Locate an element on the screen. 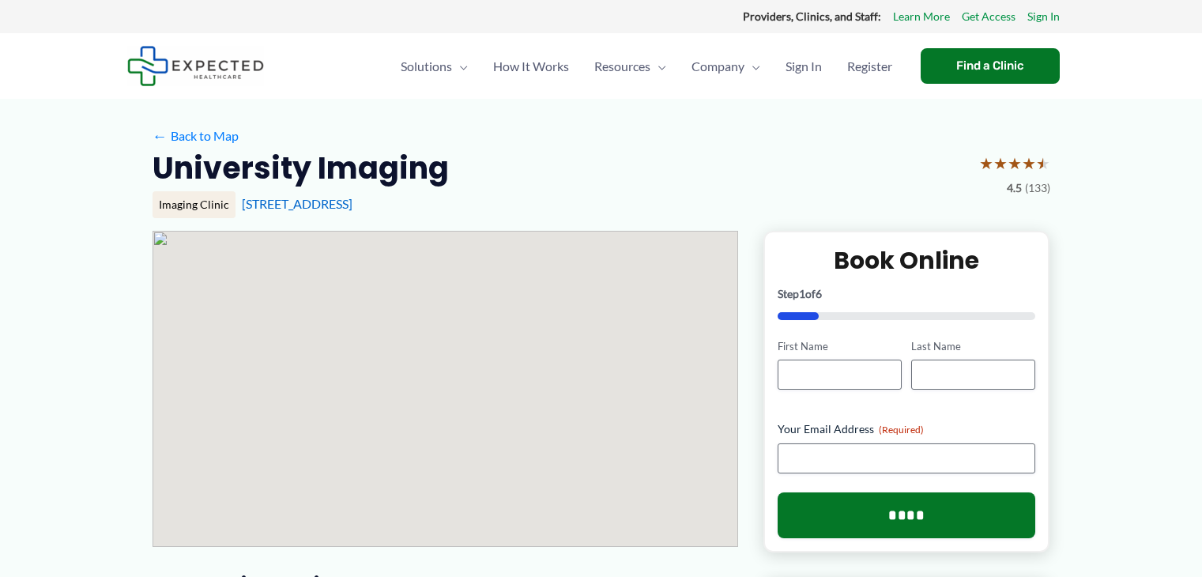 This screenshot has width=1202, height=577. a: Find a Clinic is located at coordinates (990, 66).